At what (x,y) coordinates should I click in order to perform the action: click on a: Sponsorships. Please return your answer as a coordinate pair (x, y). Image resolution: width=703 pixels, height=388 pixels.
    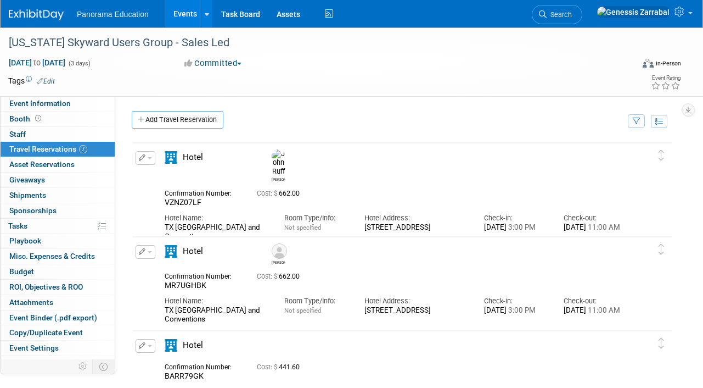
    Looking at the image, I should click on (58, 210).